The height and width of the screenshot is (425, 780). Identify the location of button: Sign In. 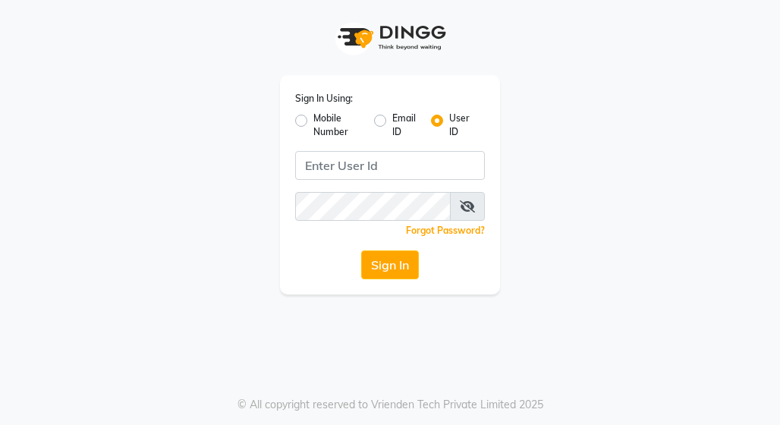
(390, 265).